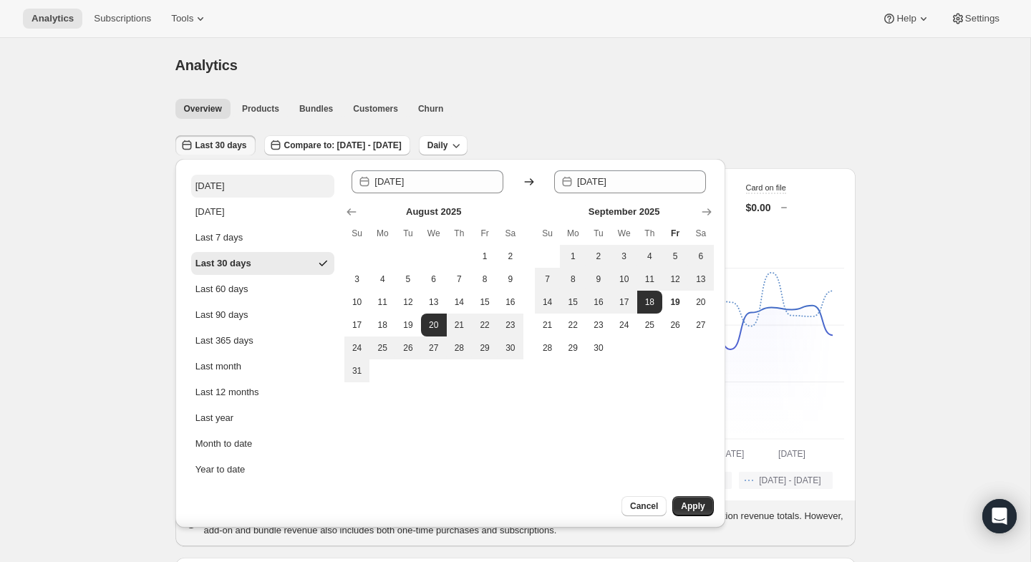  Describe the element at coordinates (573, 348) in the screenshot. I see `span: 29` at that location.